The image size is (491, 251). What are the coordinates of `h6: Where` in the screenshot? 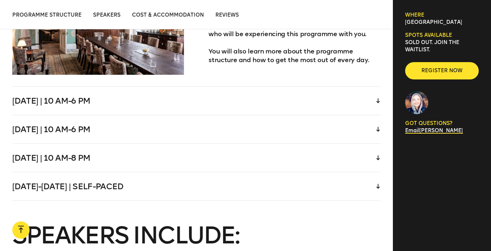 It's located at (442, 15).